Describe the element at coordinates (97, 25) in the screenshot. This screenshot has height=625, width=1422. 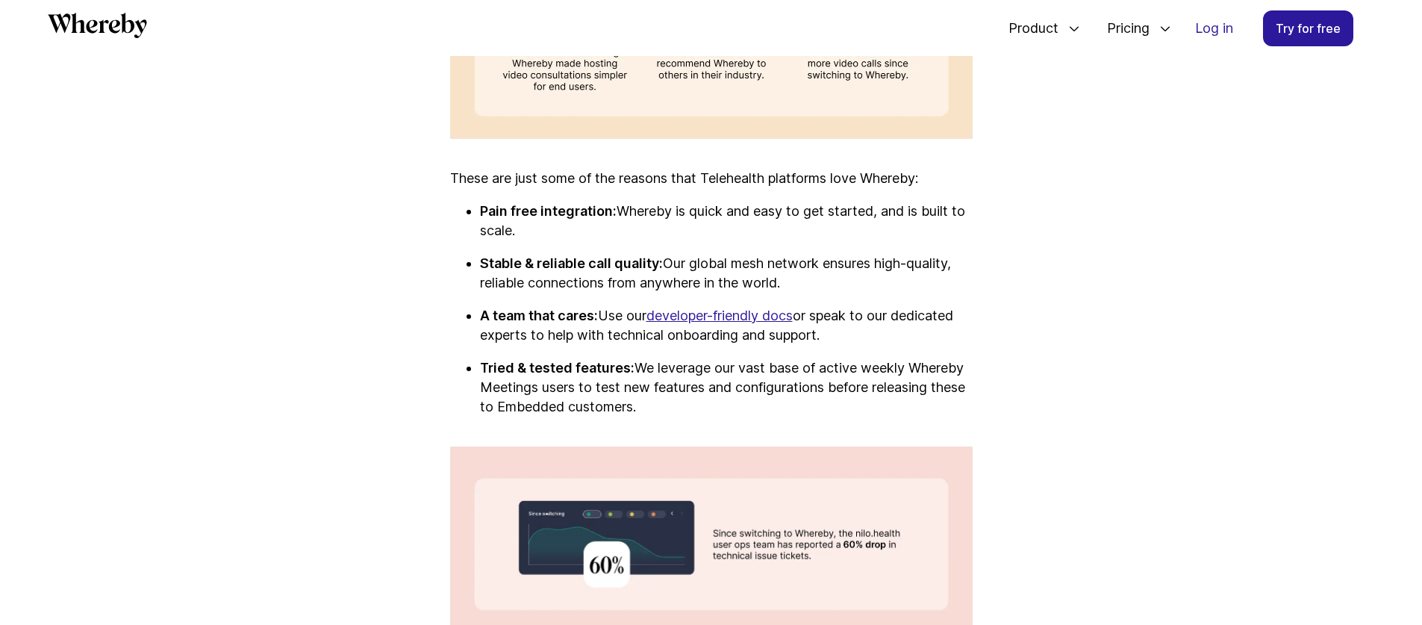
I see `svg: Whereby` at that location.